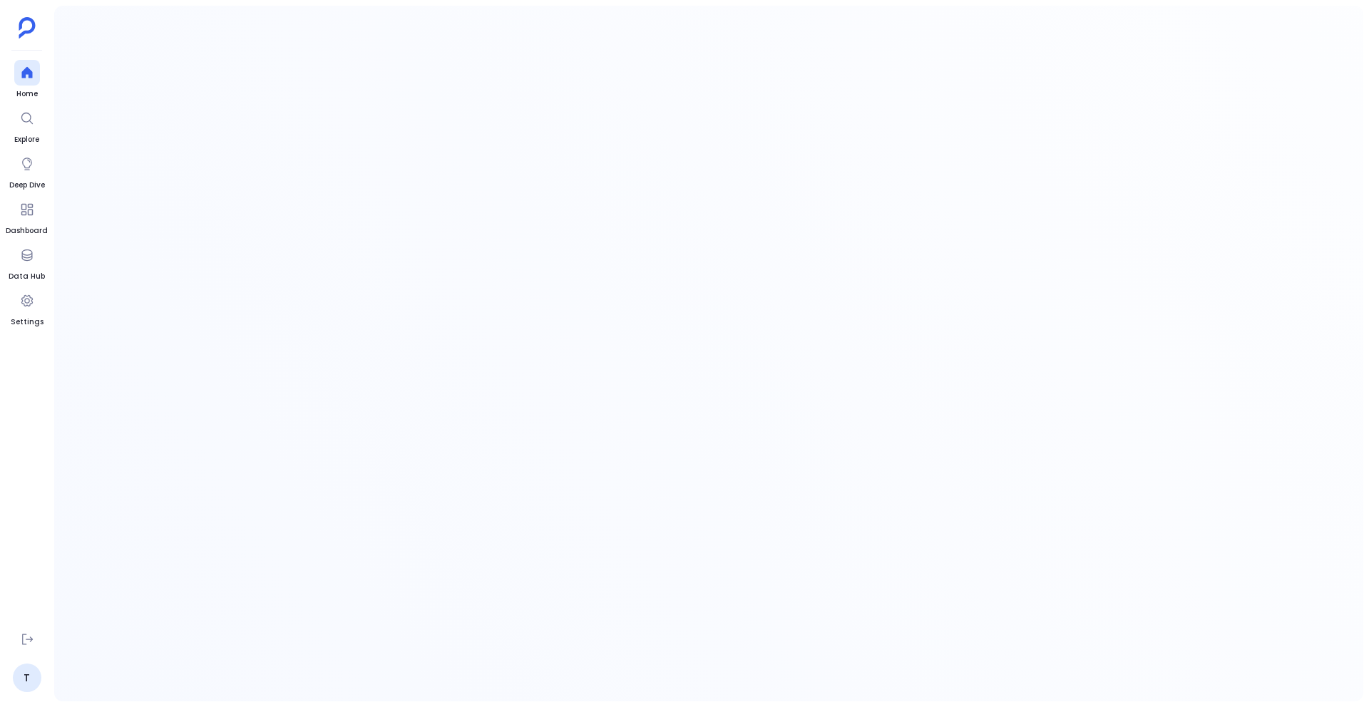  What do you see at coordinates (27, 140) in the screenshot?
I see `span: Explore` at bounding box center [27, 140].